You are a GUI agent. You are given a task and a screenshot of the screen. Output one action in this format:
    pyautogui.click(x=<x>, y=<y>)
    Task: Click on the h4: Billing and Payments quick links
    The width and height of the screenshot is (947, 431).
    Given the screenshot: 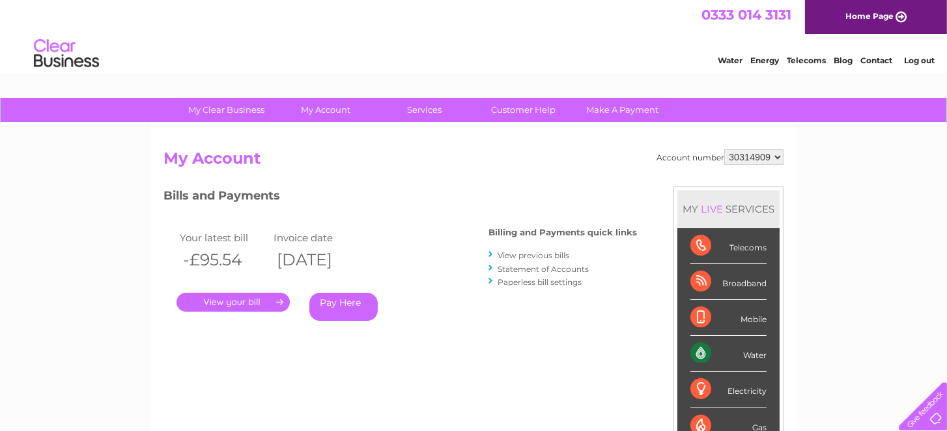 What is the action you would take?
    pyautogui.click(x=563, y=232)
    